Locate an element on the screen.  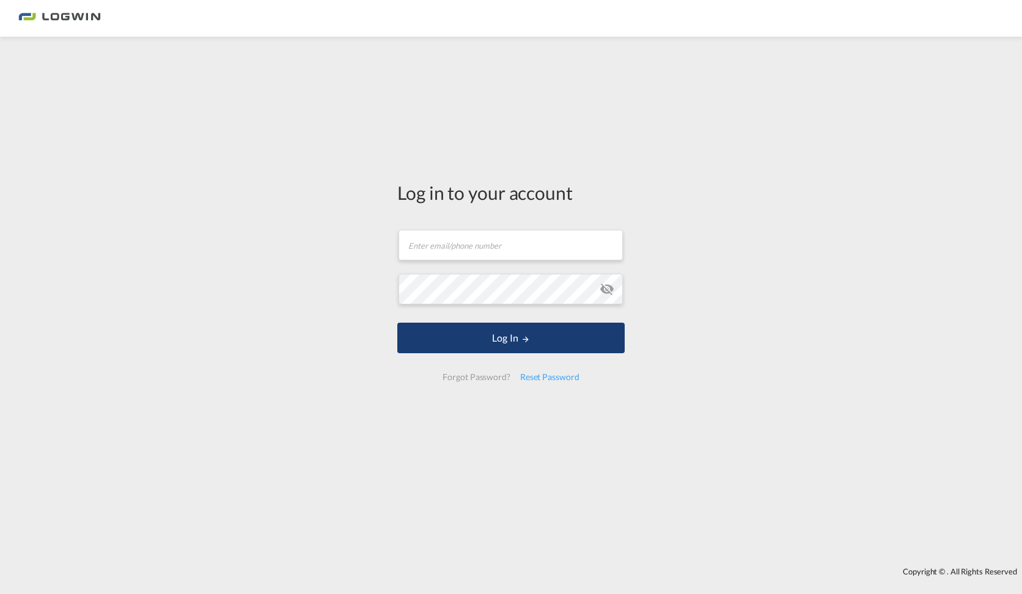
div: Forgot Password? is located at coordinates (476, 377).